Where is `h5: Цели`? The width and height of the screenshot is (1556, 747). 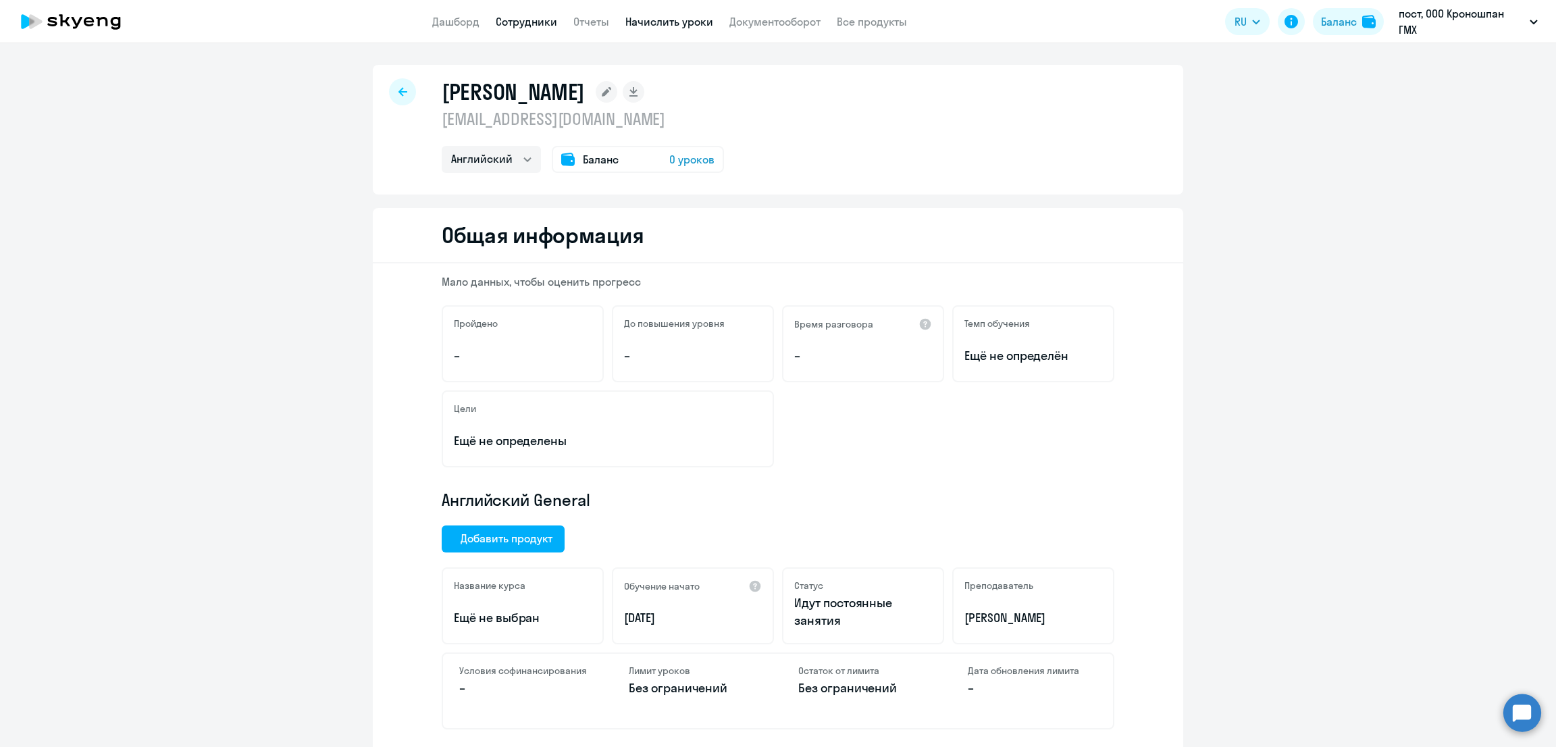
h5: Цели is located at coordinates (465, 409).